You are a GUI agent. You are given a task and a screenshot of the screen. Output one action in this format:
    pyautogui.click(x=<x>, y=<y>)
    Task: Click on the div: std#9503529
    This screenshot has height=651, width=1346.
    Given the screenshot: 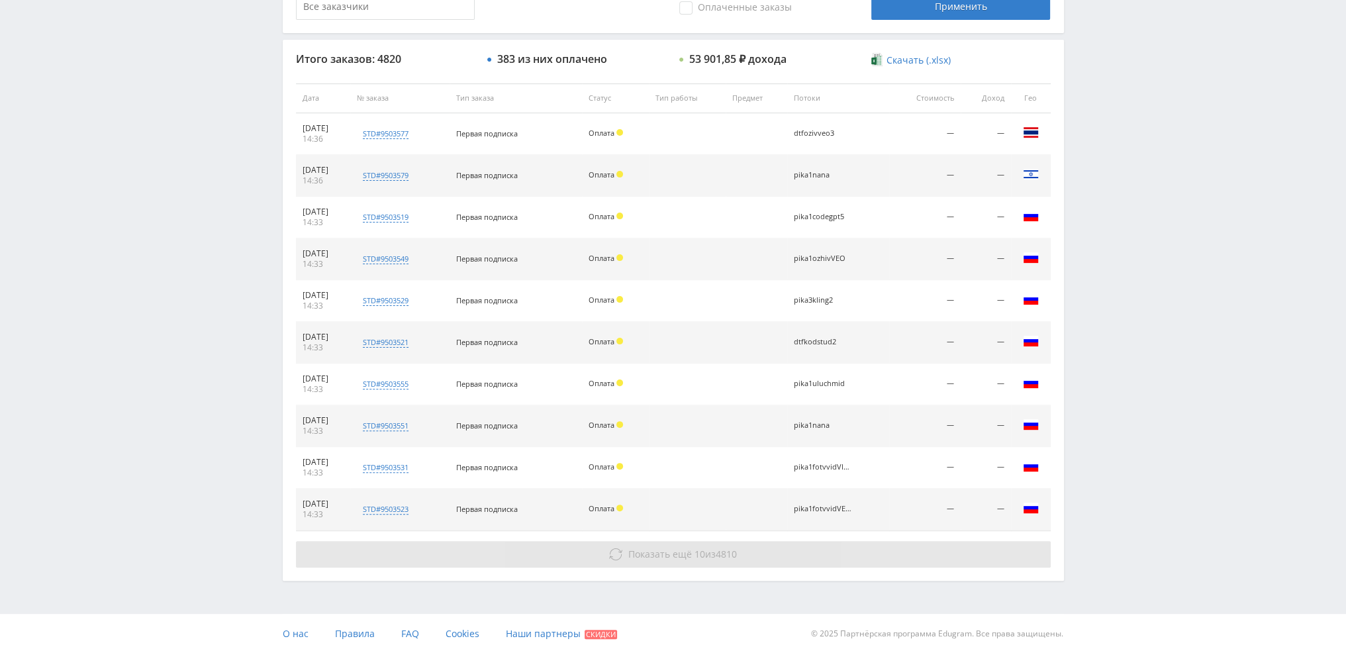 What is the action you would take?
    pyautogui.click(x=385, y=301)
    